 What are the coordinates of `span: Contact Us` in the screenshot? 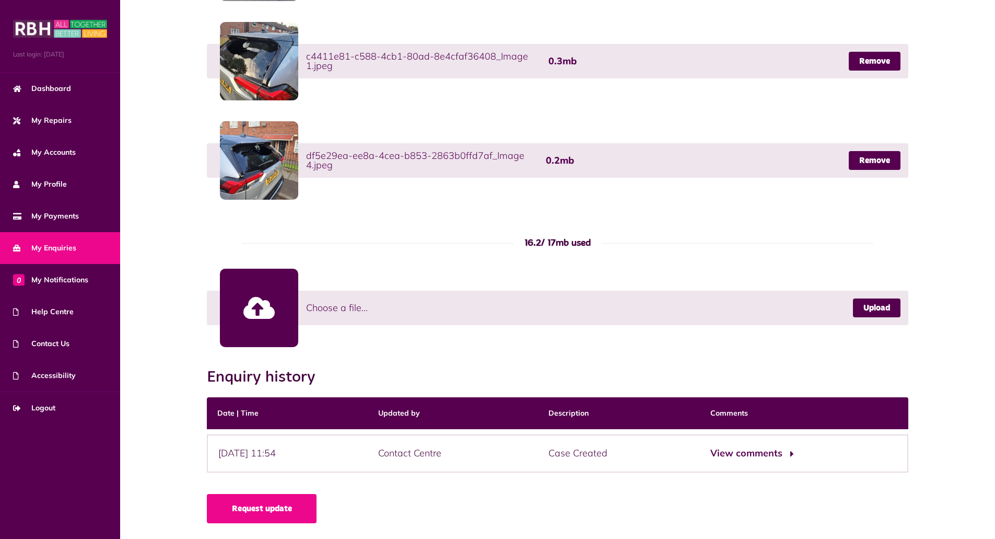 It's located at (41, 343).